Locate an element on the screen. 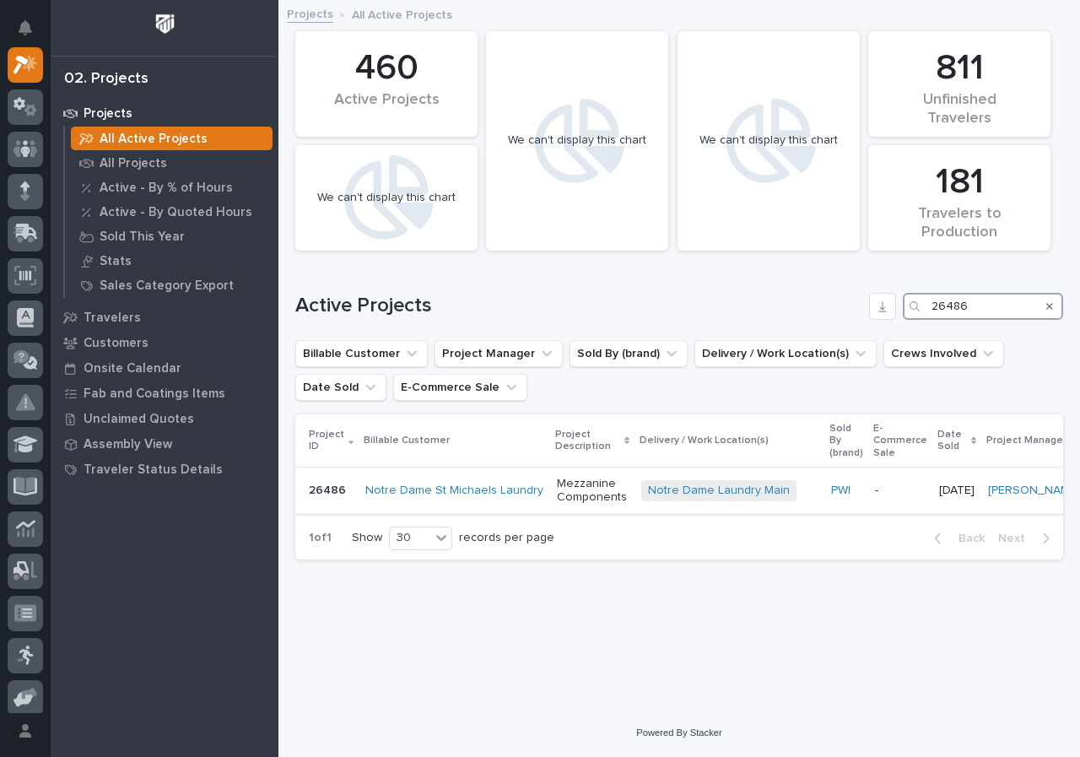 The height and width of the screenshot is (757, 1080). div: 811 is located at coordinates (959, 68).